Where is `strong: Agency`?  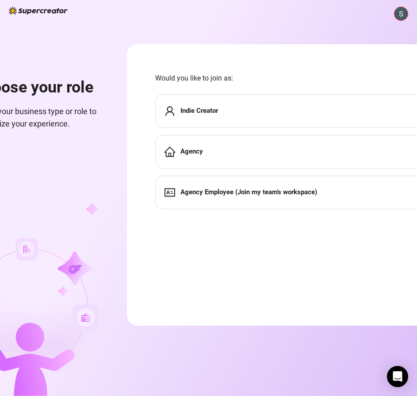 strong: Agency is located at coordinates (191, 151).